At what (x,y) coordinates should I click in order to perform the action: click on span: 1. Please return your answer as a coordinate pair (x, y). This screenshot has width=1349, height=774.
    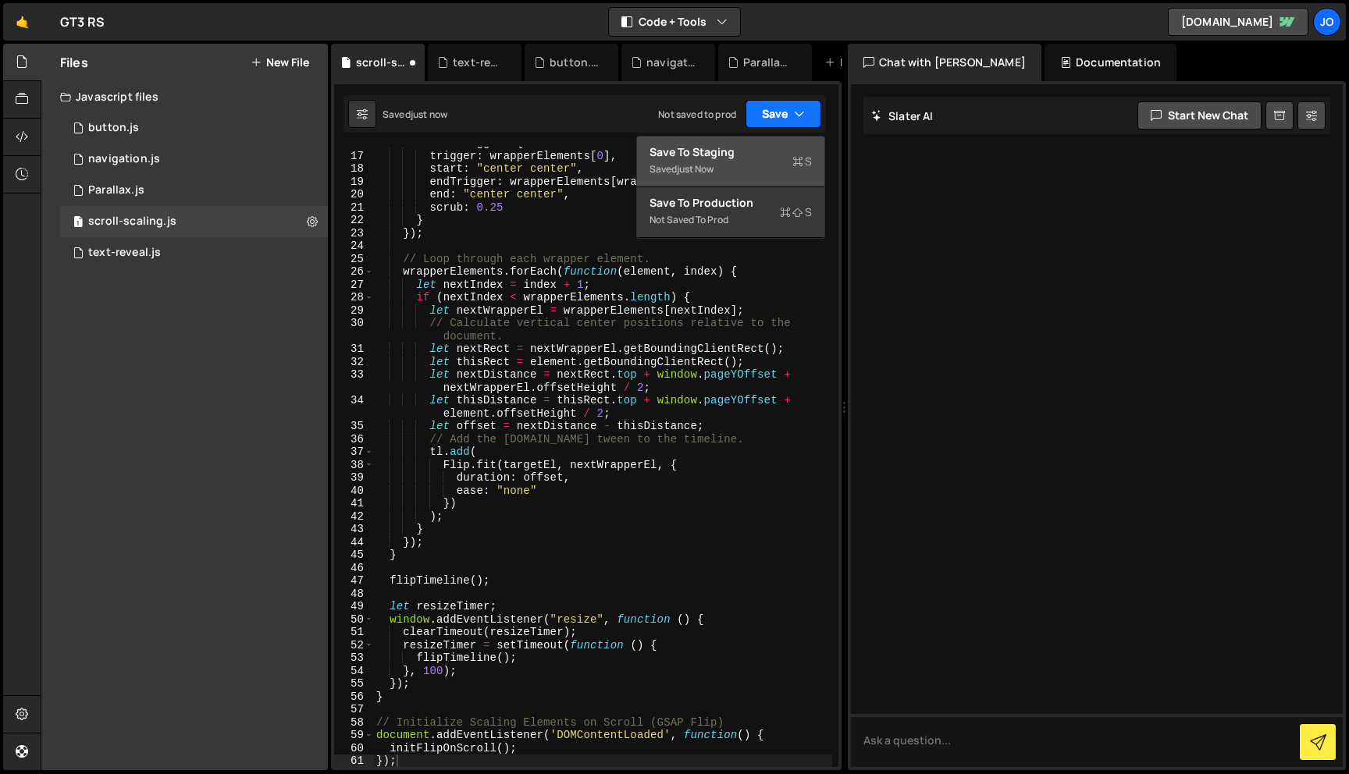
    Looking at the image, I should click on (78, 223).